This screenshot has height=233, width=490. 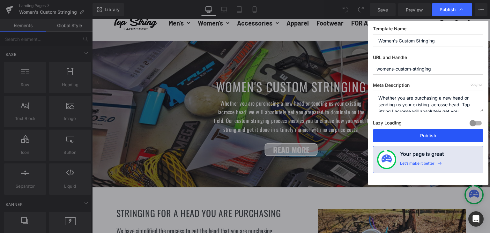 I want to click on label: URL and Handle, so click(x=428, y=59).